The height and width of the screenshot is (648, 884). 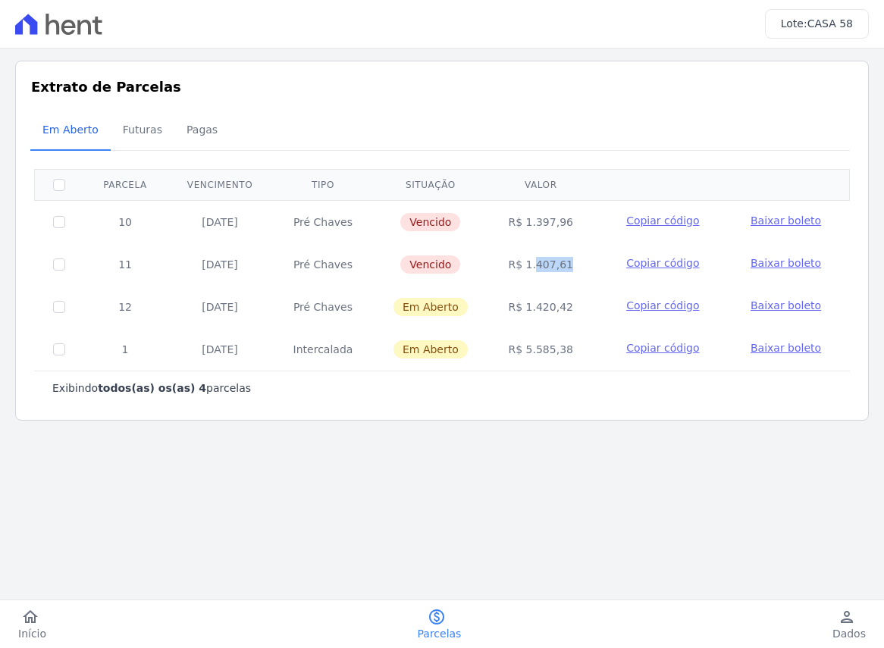 What do you see at coordinates (30, 617) in the screenshot?
I see `i: home` at bounding box center [30, 617].